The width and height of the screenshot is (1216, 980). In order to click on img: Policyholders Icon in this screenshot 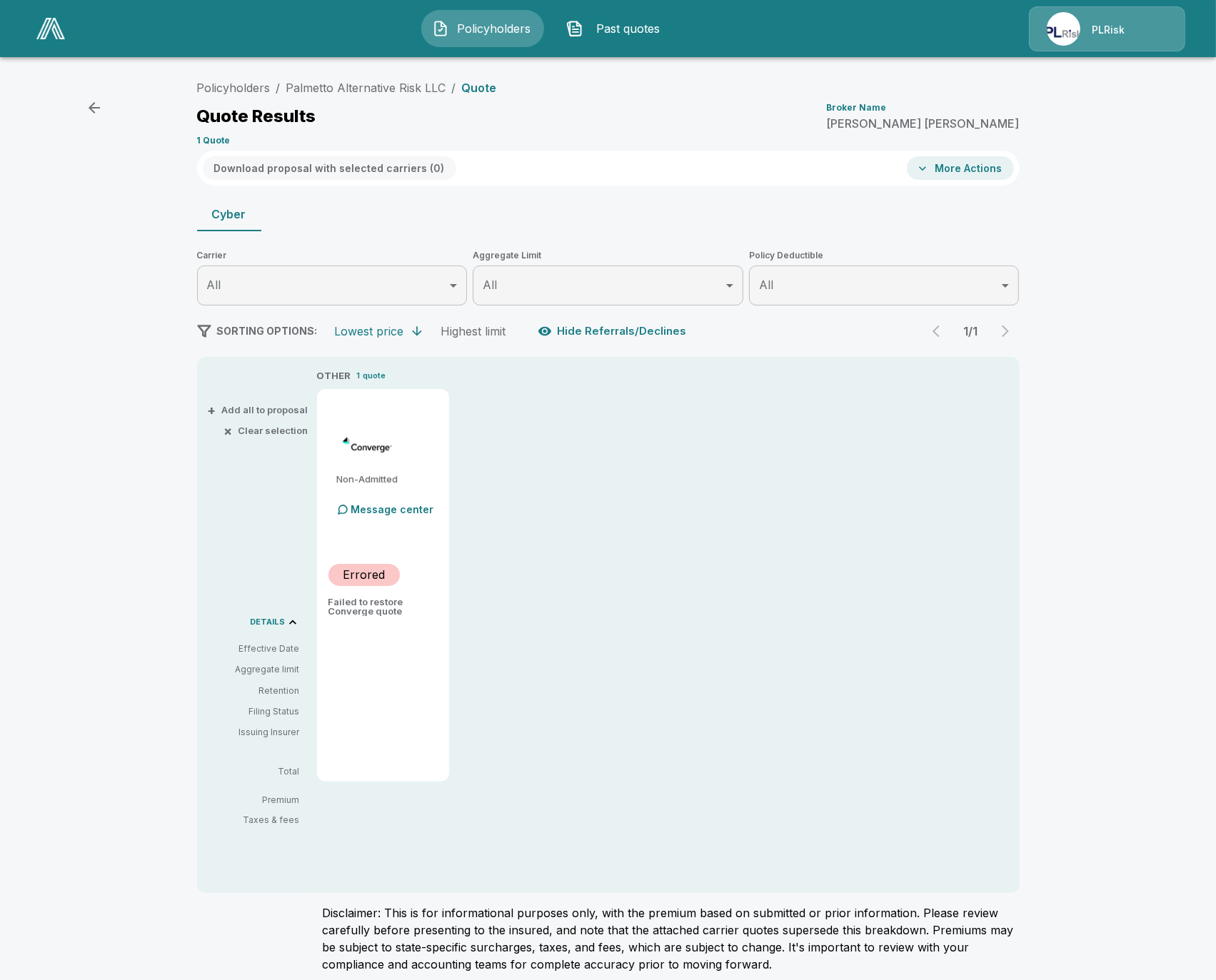, I will do `click(441, 29)`.